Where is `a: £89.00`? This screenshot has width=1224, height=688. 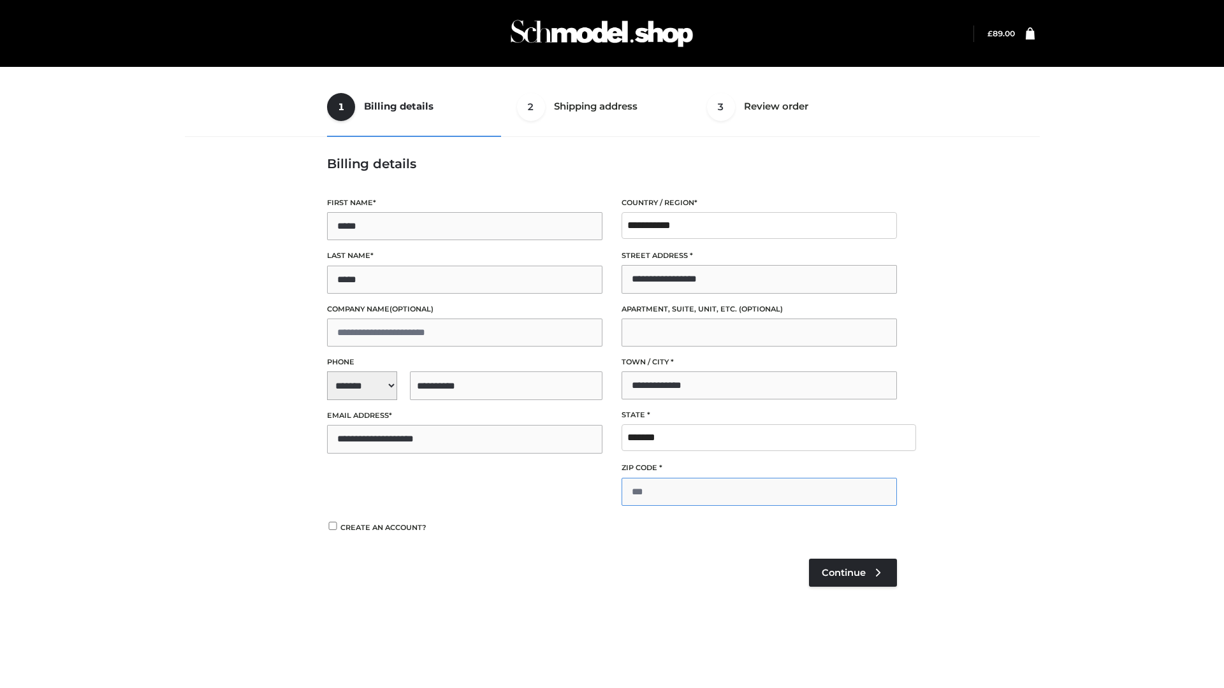 a: £89.00 is located at coordinates (1001, 33).